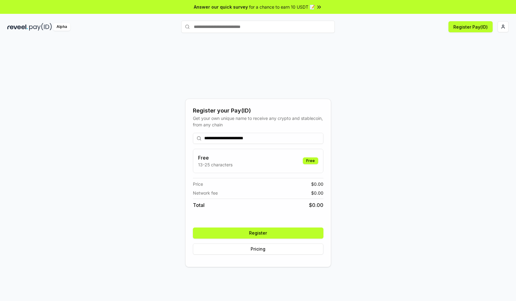 The width and height of the screenshot is (516, 301). Describe the element at coordinates (215, 157) in the screenshot. I see `h3: Free` at that location.